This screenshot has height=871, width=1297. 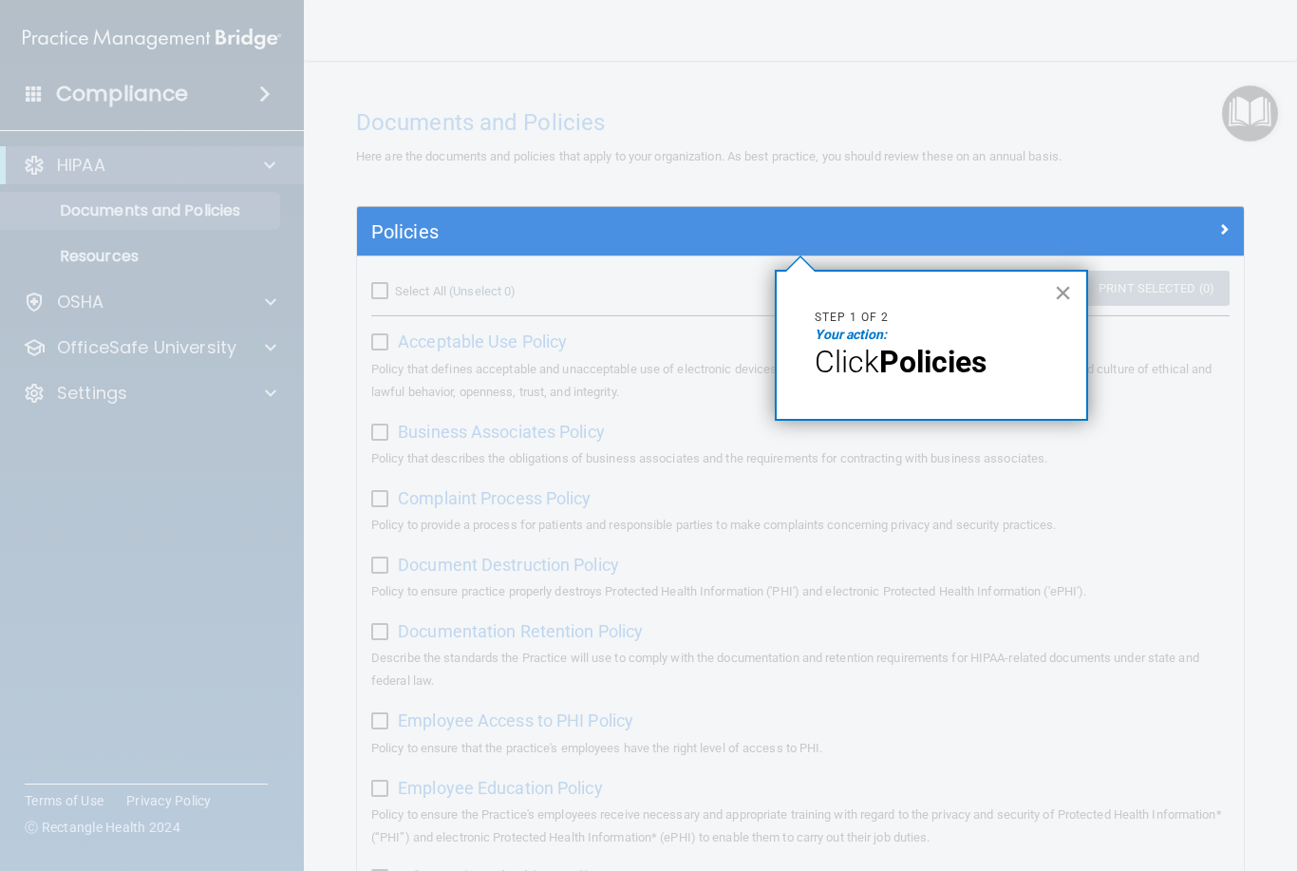 What do you see at coordinates (933, 362) in the screenshot?
I see `strong: Policies` at bounding box center [933, 362].